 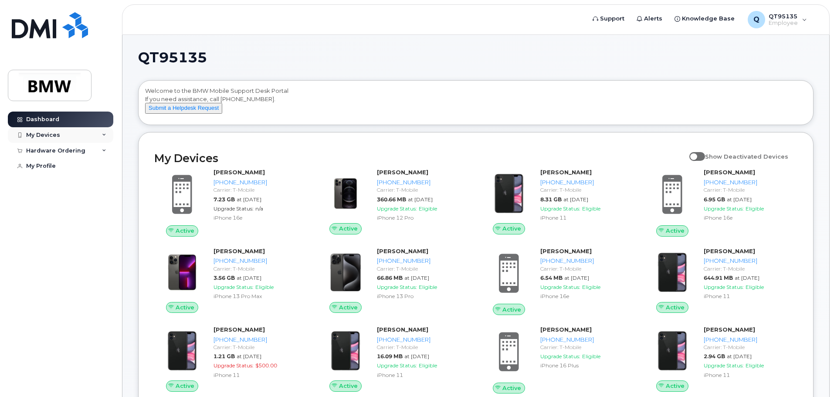 What do you see at coordinates (266, 365) in the screenshot?
I see `span: $500.00` at bounding box center [266, 365].